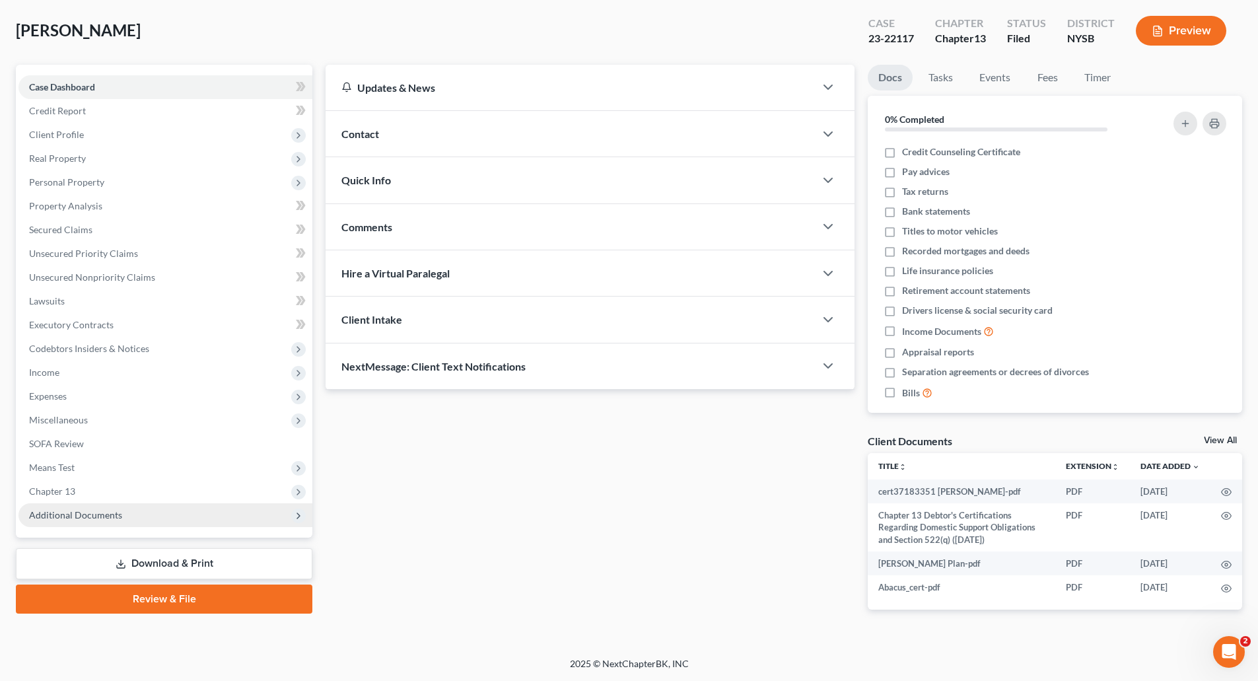  Describe the element at coordinates (926, 192) in the screenshot. I see `span: Tax returns` at that location.